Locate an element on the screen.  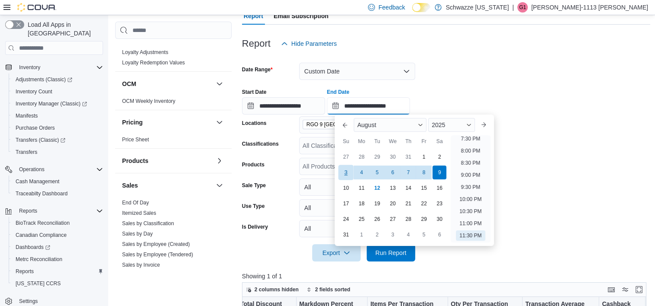
div: Pricing is located at coordinates (173, 141).